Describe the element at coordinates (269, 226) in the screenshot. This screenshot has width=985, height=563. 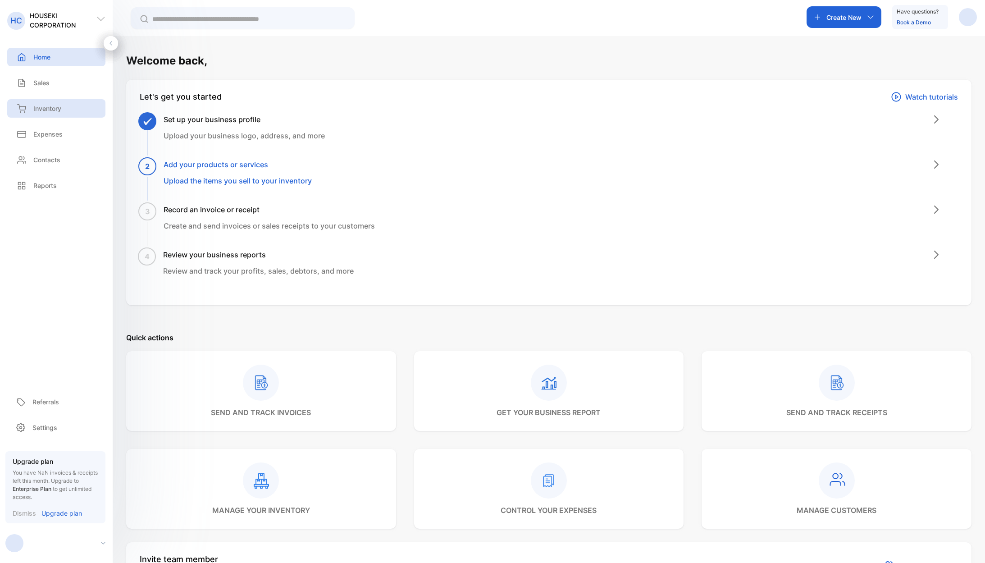
I see `p: Create and send invoices or sales receipts to your customers` at that location.